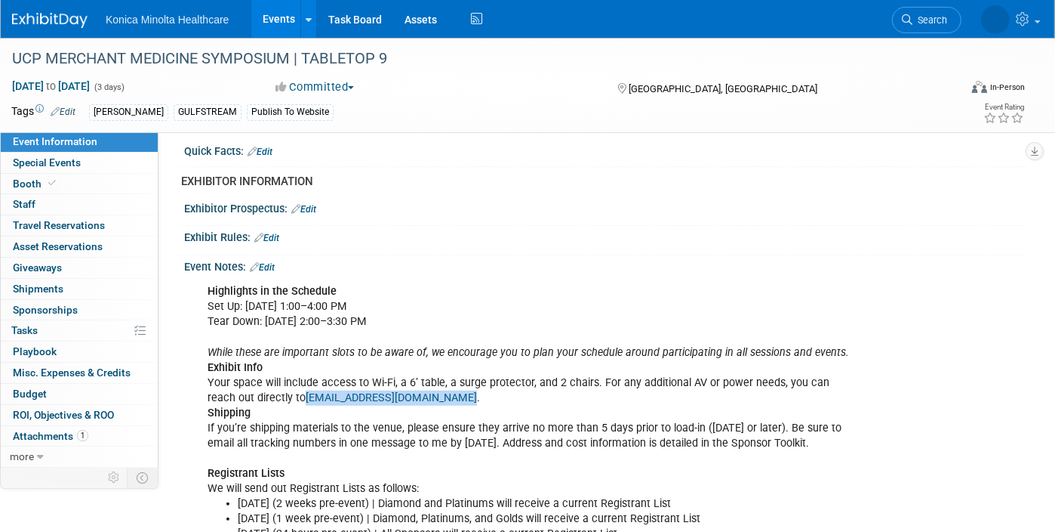  What do you see at coordinates (208, 112) in the screenshot?
I see `div: GULFSTREAM` at bounding box center [208, 112].